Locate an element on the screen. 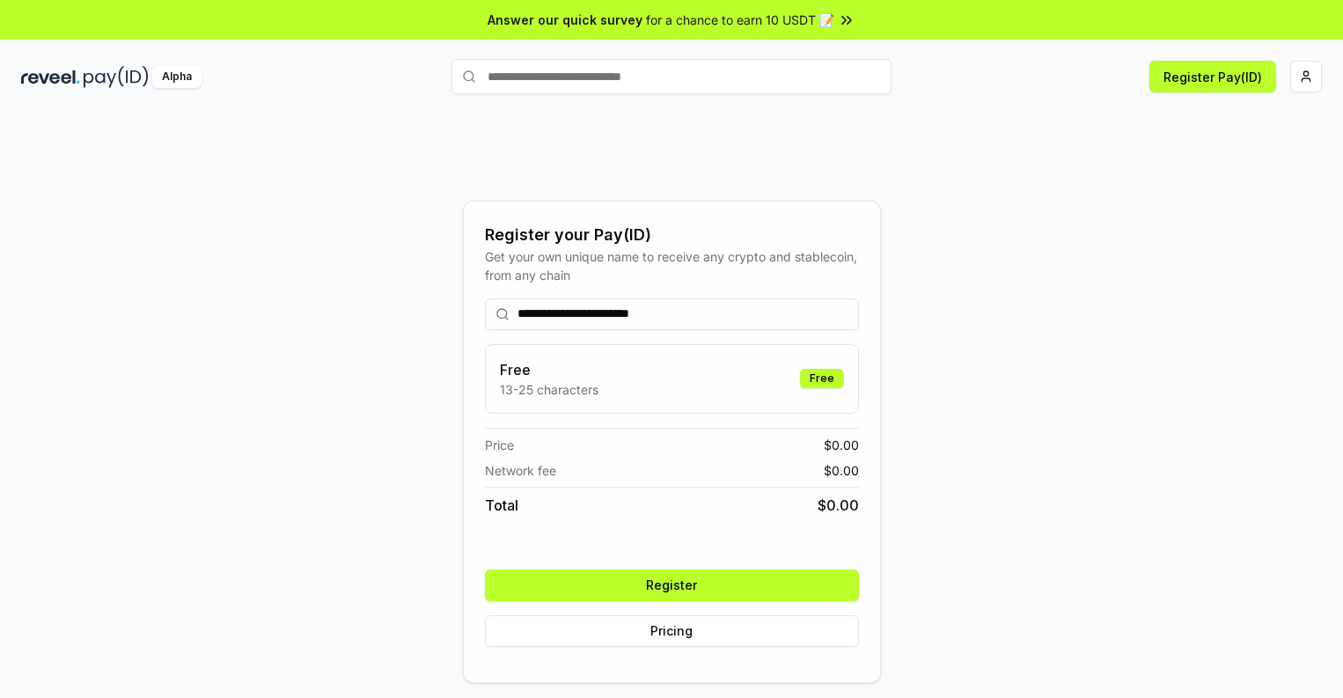  h3: Free is located at coordinates (549, 370).